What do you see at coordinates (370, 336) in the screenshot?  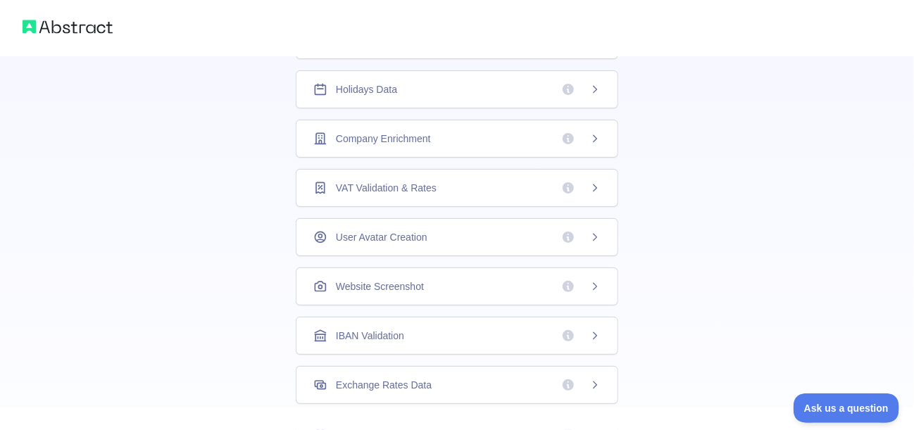 I see `span: IBAN Validation` at bounding box center [370, 336].